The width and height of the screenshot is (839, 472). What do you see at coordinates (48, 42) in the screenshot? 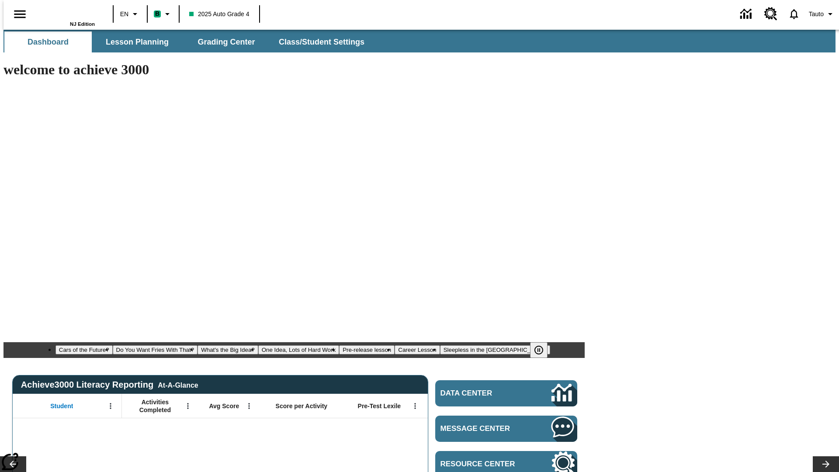
I see `span: Dashboard` at bounding box center [48, 42].